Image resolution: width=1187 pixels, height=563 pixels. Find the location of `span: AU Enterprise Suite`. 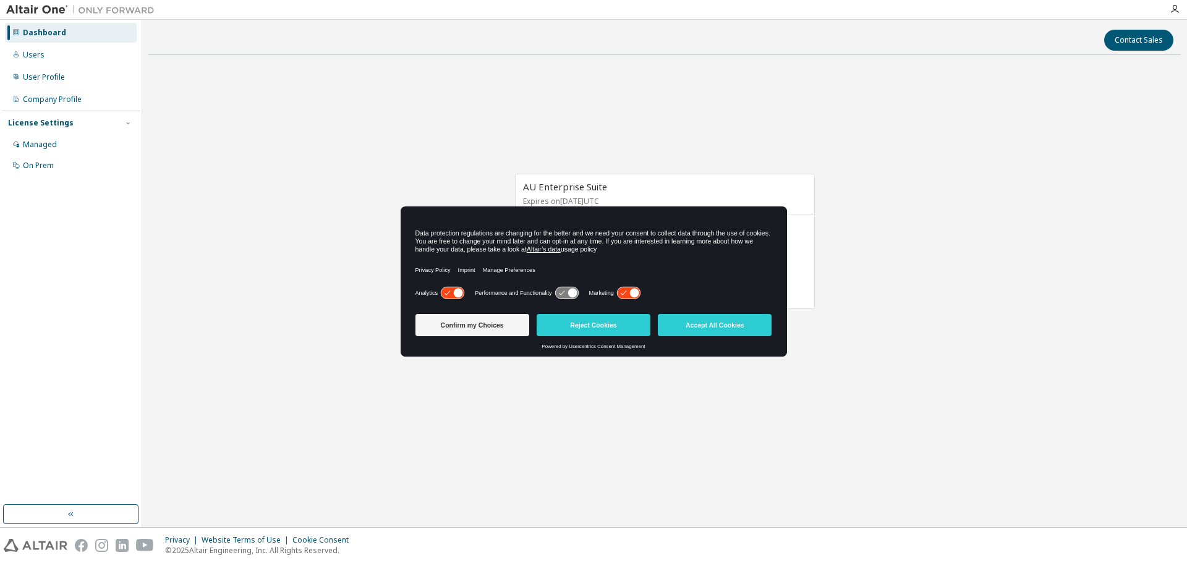

span: AU Enterprise Suite is located at coordinates (565, 187).